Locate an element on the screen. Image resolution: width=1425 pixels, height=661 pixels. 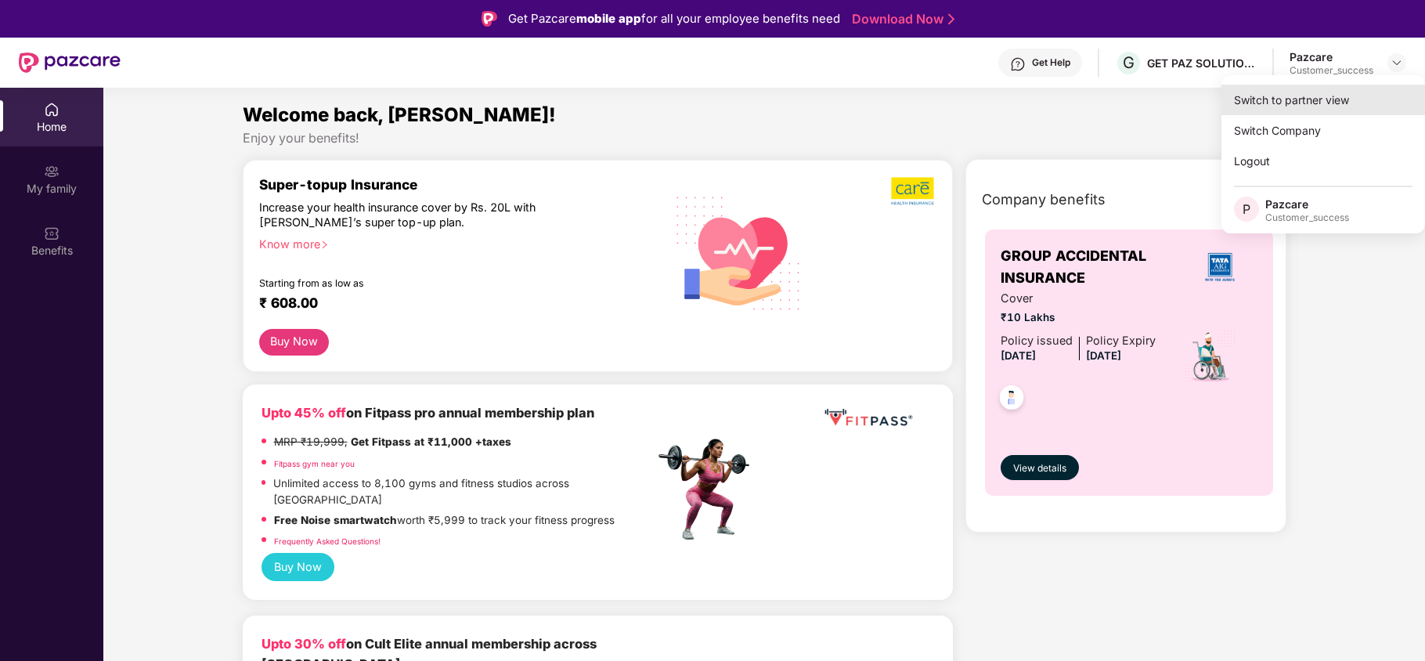
img: svg+xml;base64,PHN2ZyBpZD0iRHJvcGRvd24tMzJ4MzIiIHhtbG5zPSJodHRwOi8vd3d3LnczLm9yZy8yMDAwL3N2ZyIgd2... is located at coordinates (1397, 63).